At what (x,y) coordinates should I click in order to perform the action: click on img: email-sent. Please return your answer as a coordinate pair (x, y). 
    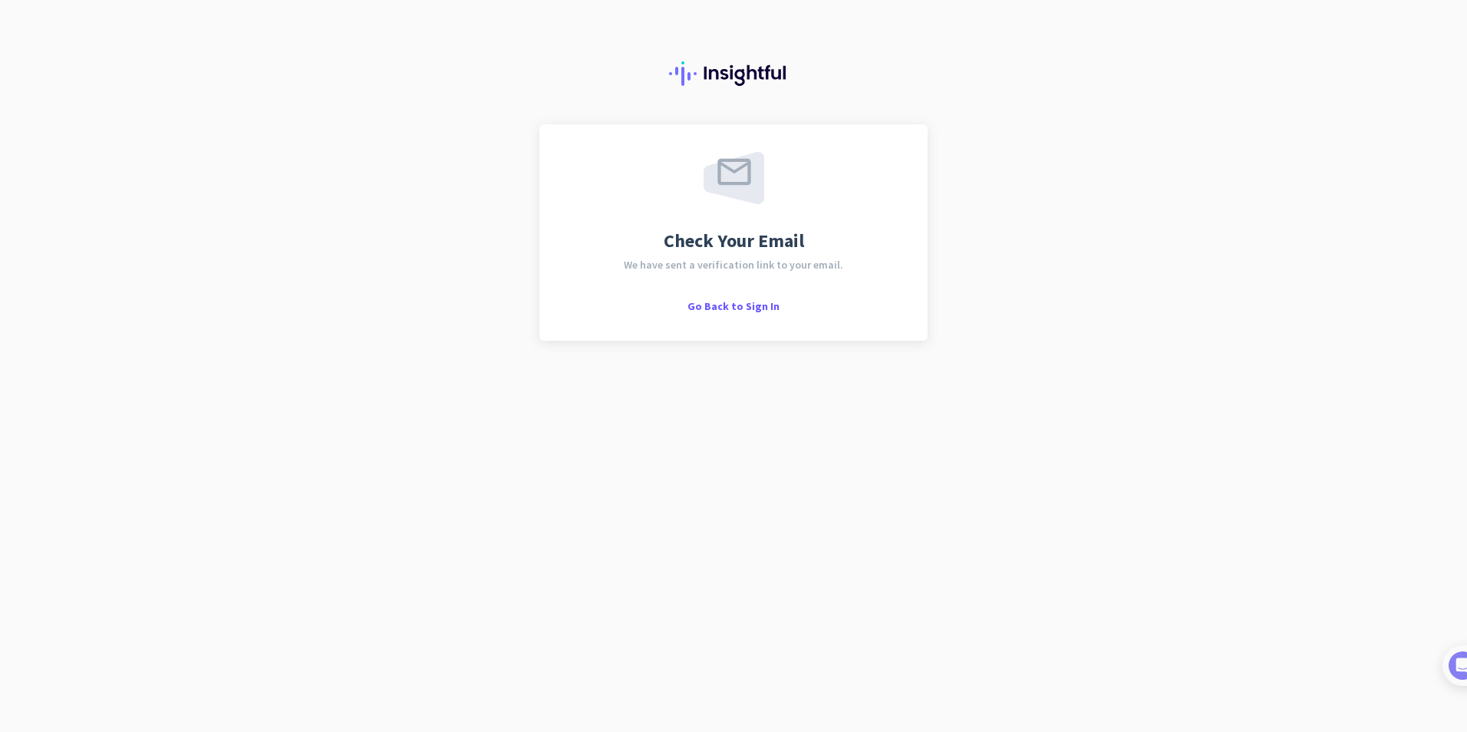
    Looking at the image, I should click on (734, 178).